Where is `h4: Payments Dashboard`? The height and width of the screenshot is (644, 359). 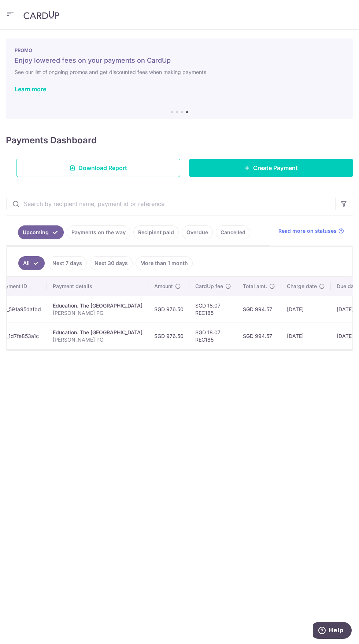
h4: Payments Dashboard is located at coordinates (51, 140).